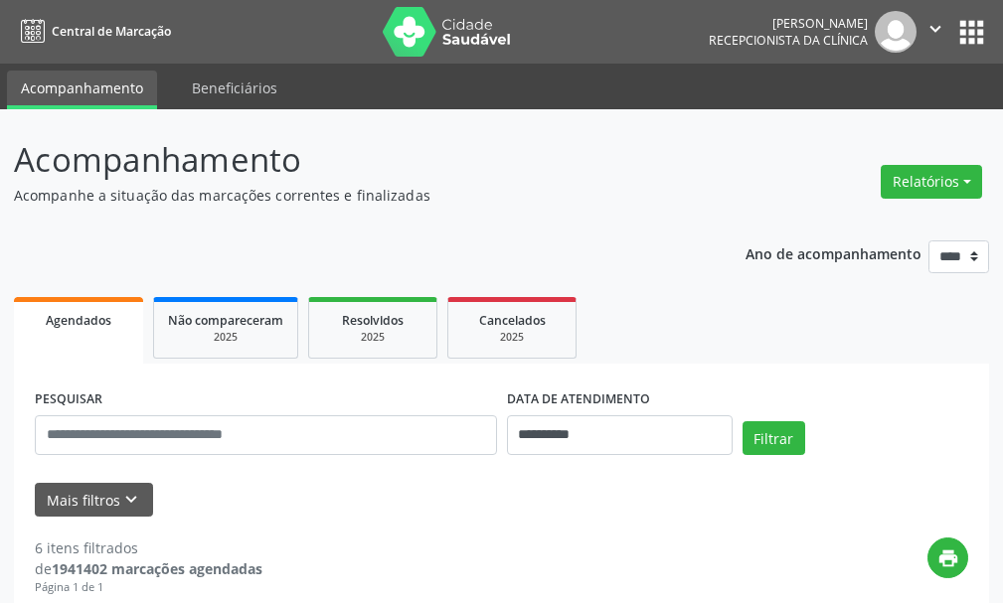  Describe the element at coordinates (79, 320) in the screenshot. I see `span: Agendados` at that location.